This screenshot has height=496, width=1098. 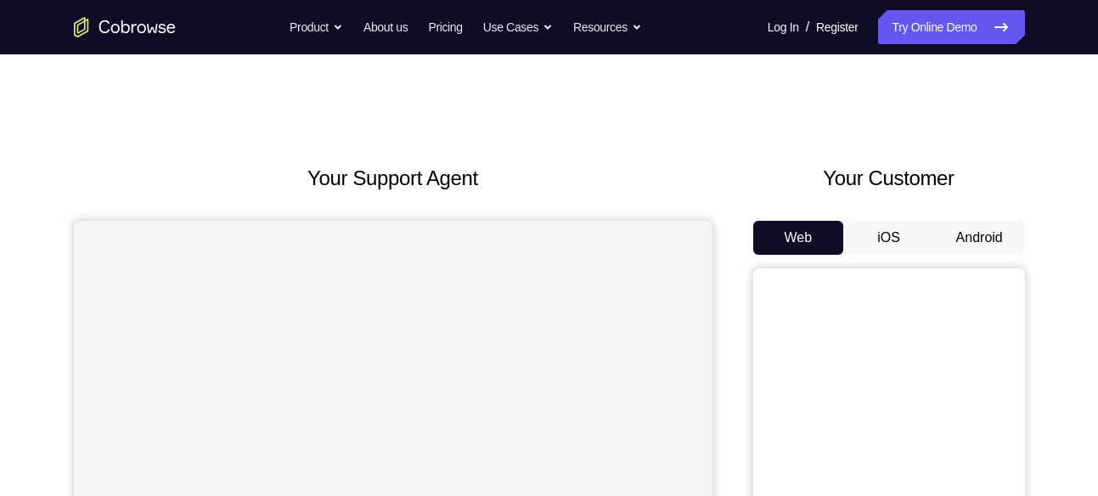 What do you see at coordinates (316, 27) in the screenshot?
I see `button: Product` at bounding box center [316, 27].